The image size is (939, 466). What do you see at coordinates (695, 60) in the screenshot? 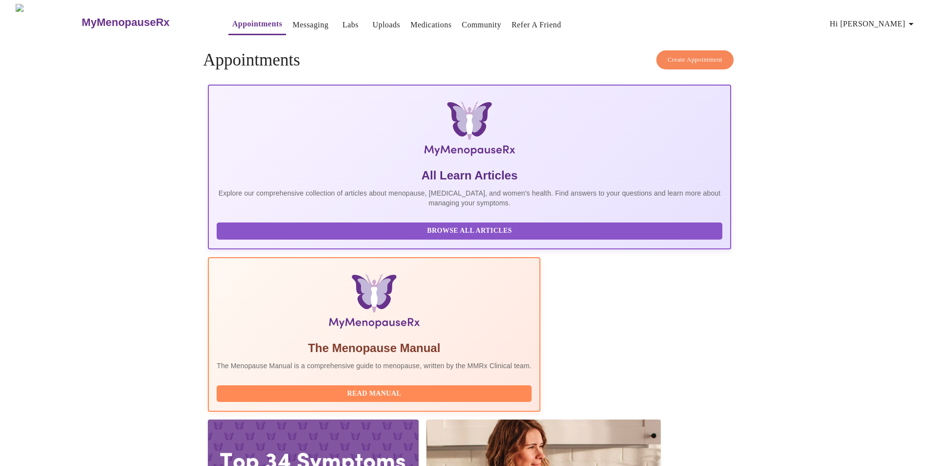
I see `span: Create Appointment` at bounding box center [695, 60].